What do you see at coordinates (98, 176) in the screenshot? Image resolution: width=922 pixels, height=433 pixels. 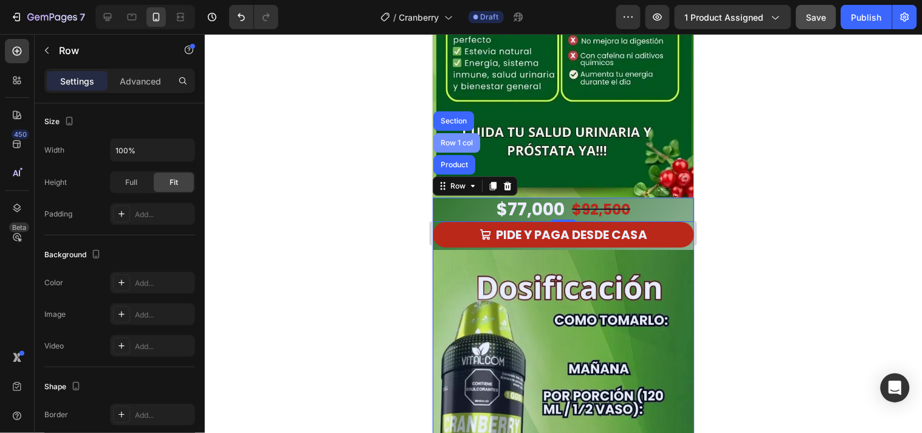 I see `div: $77,000` at bounding box center [98, 176].